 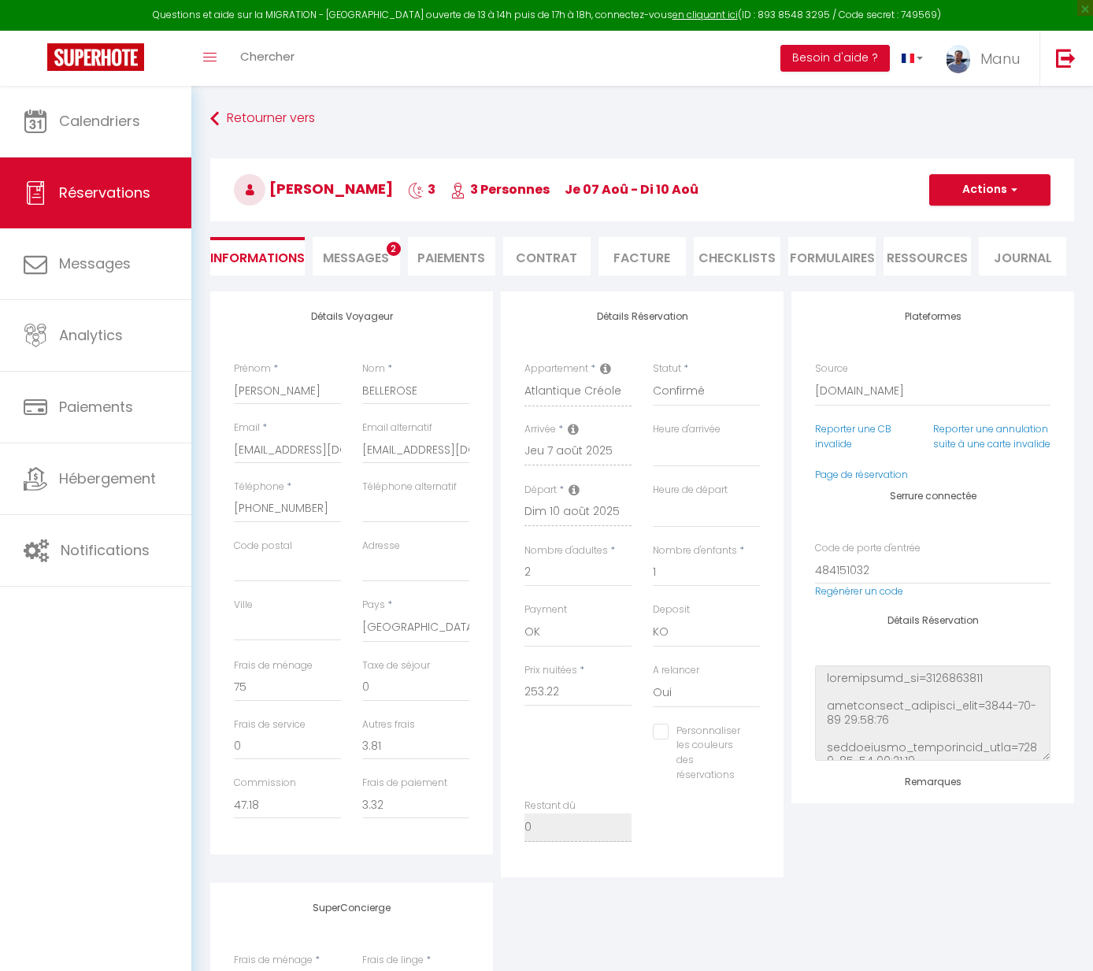 What do you see at coordinates (631, 189) in the screenshot?
I see `span: je 07 Aoû - di 10 Aoû` at bounding box center [631, 189].